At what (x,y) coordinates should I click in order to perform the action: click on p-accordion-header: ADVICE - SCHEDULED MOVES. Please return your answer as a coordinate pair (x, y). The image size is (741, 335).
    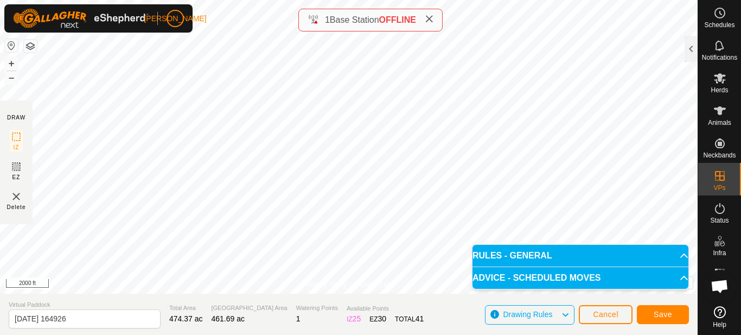
    Looking at the image, I should click on (580, 278).